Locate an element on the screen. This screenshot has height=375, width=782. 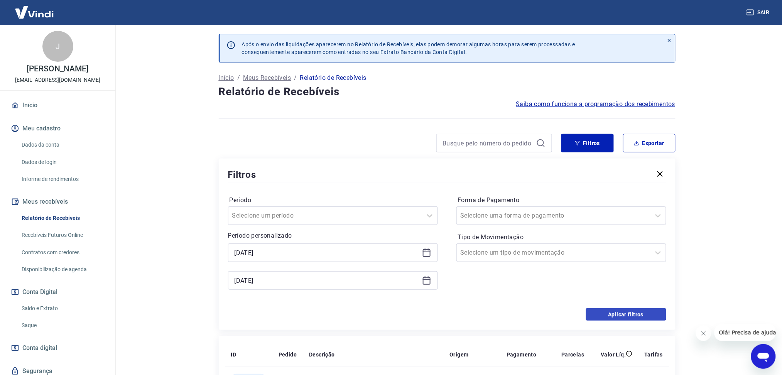
button: Exportar is located at coordinates (649, 143).